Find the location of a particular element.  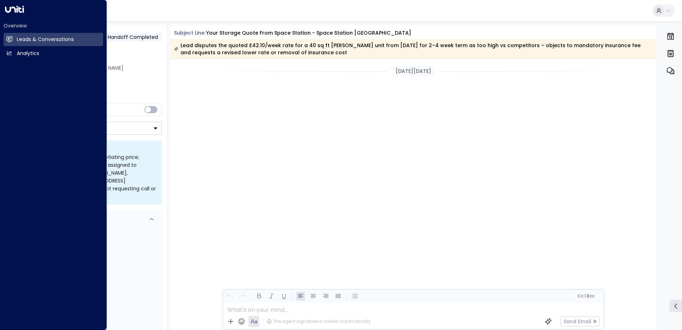

button: Cc|Bcc is located at coordinates (586, 296).